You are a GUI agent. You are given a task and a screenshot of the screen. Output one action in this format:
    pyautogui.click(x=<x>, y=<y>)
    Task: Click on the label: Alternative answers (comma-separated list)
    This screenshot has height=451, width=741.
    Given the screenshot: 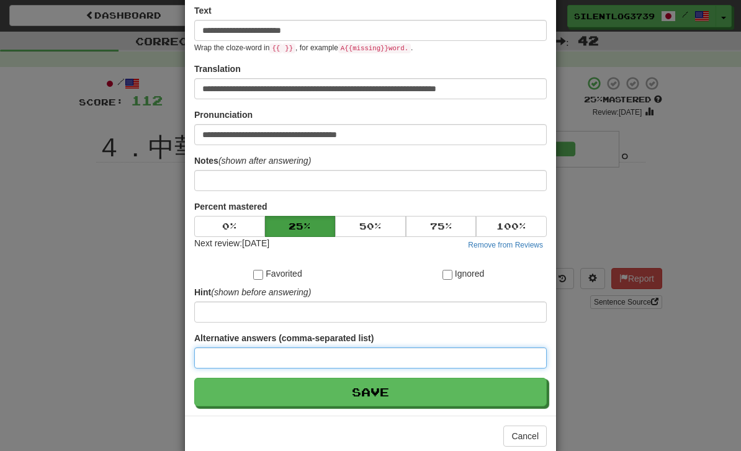 What is the action you would take?
    pyautogui.click(x=284, y=338)
    